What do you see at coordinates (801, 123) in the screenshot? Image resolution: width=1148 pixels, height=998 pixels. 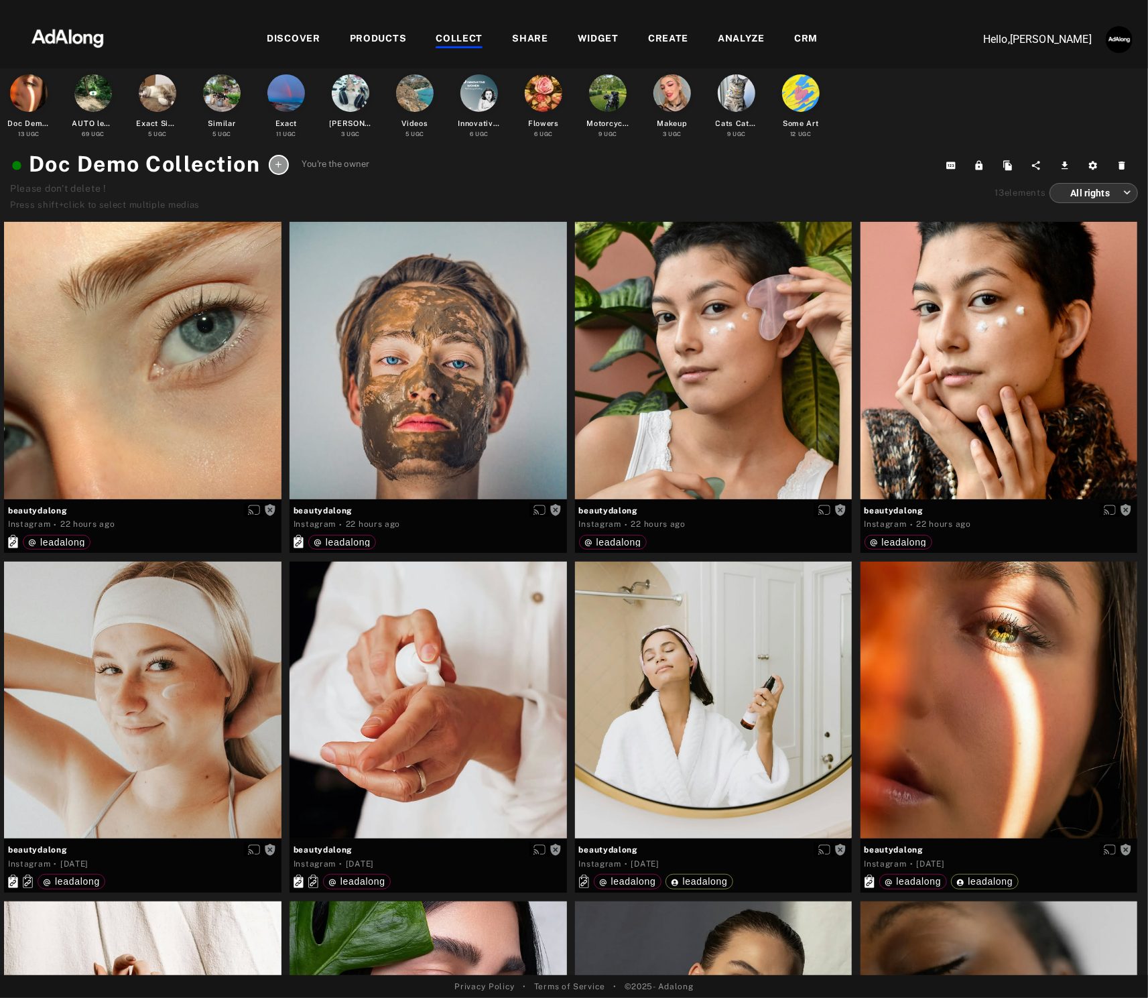 I see `div: Some Art` at bounding box center [801, 123].